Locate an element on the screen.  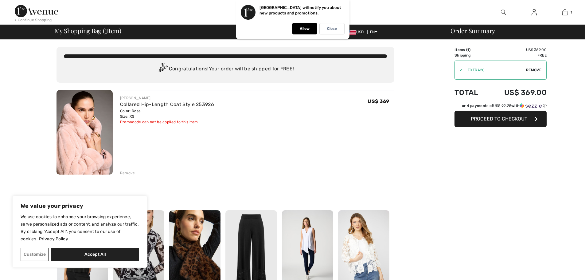
p: We use cookies to enhance your browsing experience, serve personalized ads or content, and analyz... is located at coordinates (80, 228).